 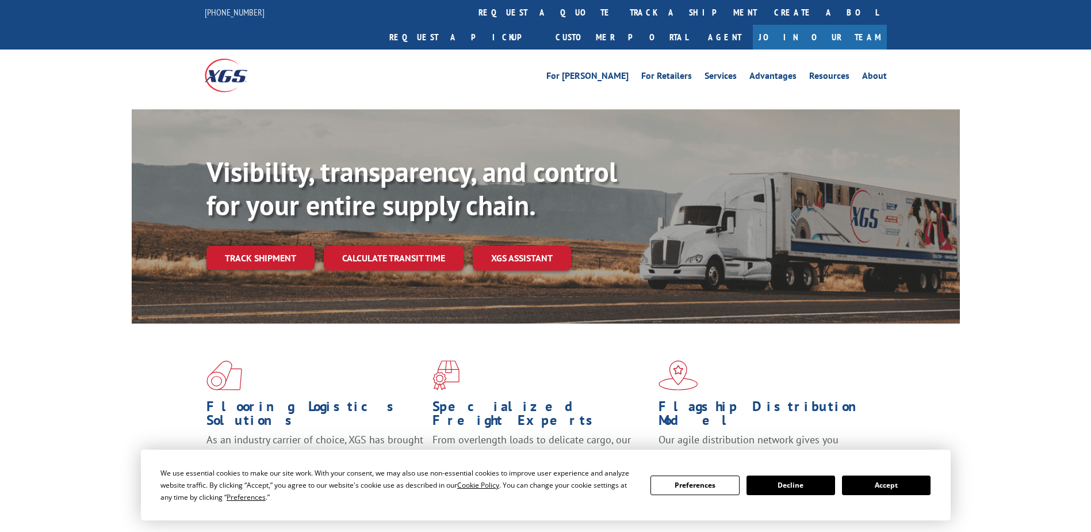 I want to click on a: Resources, so click(x=830, y=78).